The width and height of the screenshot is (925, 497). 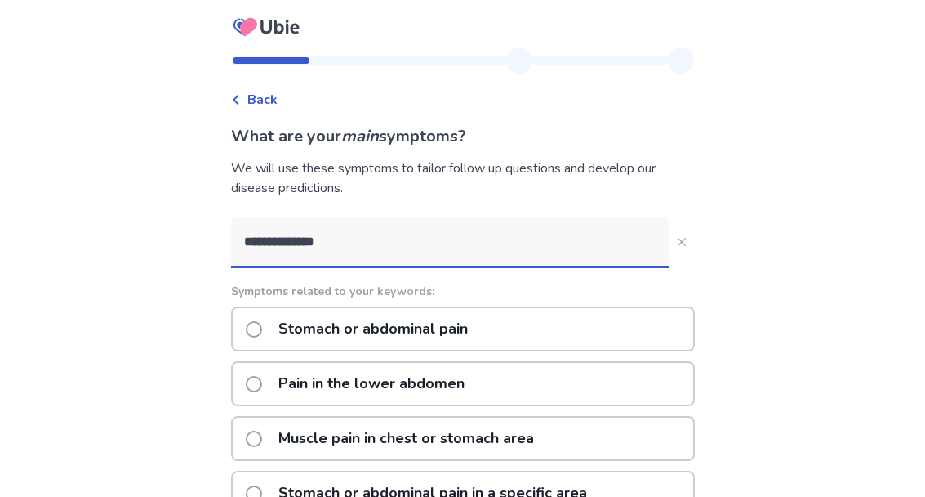 I want to click on p: What are your symptoms?, so click(x=463, y=136).